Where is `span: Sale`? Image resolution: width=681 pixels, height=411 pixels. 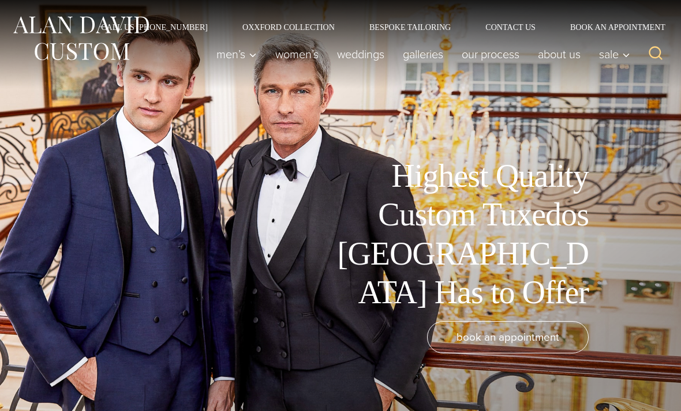
span: Sale is located at coordinates (614, 54).